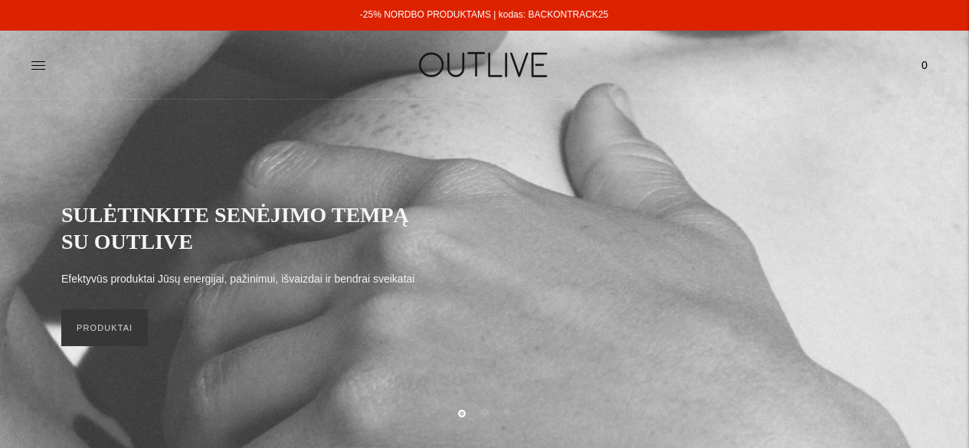  Describe the element at coordinates (507, 412) in the screenshot. I see `button: Move carousel to slide 3` at that location.